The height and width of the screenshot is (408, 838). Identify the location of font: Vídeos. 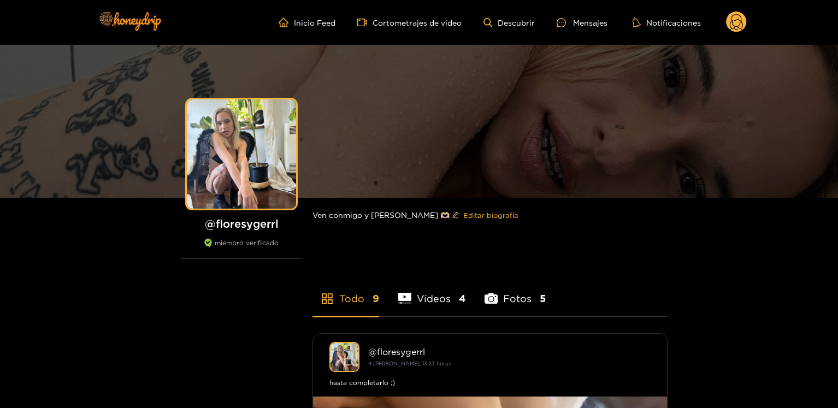
(434, 298).